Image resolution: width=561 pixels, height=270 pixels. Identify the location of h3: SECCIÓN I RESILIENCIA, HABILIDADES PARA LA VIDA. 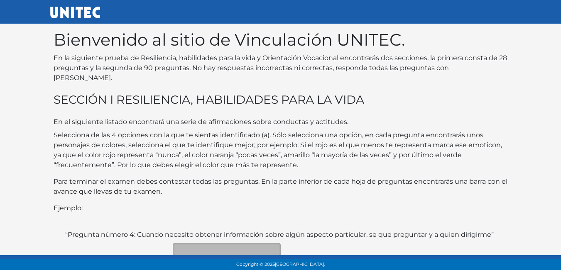
(281, 100).